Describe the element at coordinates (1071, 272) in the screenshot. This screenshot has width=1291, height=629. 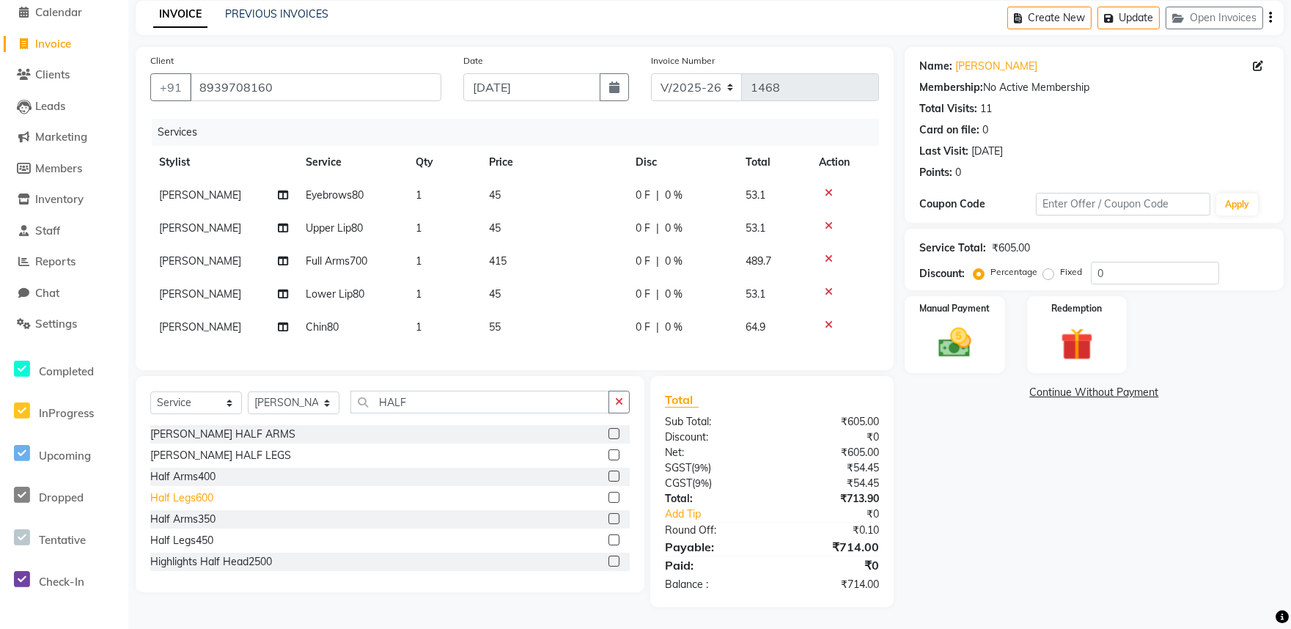
I see `label: Fixed` at that location.